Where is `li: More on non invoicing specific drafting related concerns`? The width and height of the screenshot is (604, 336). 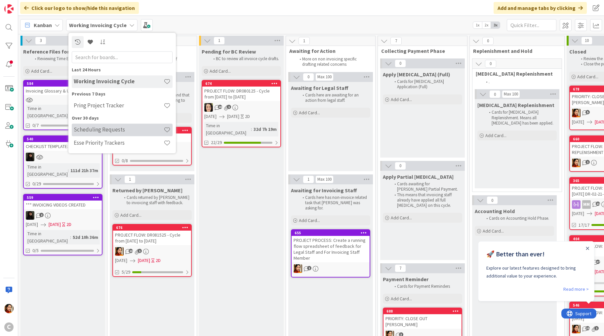 li: More on non invoicing specific drafting related concerns is located at coordinates (331, 62).